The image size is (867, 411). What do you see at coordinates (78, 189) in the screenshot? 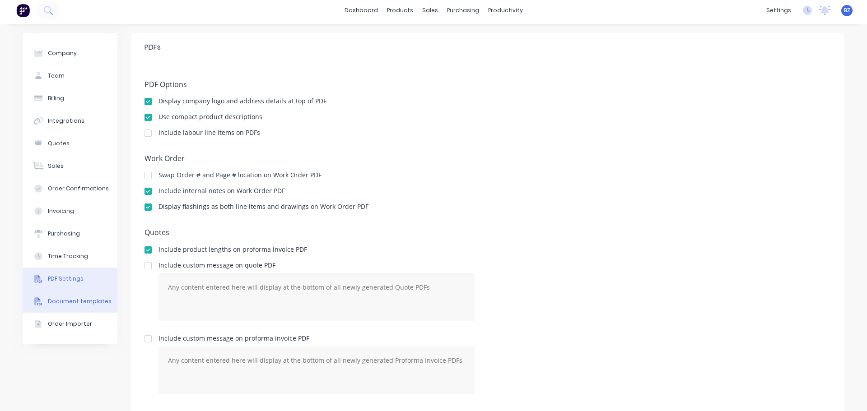
I see `div: Order Confirmations` at bounding box center [78, 189].